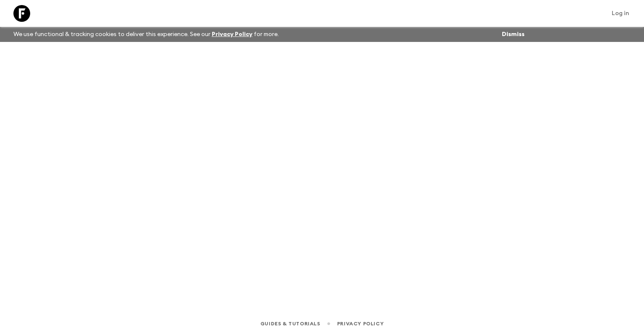 The width and height of the screenshot is (644, 335). I want to click on button: Dismiss, so click(513, 34).